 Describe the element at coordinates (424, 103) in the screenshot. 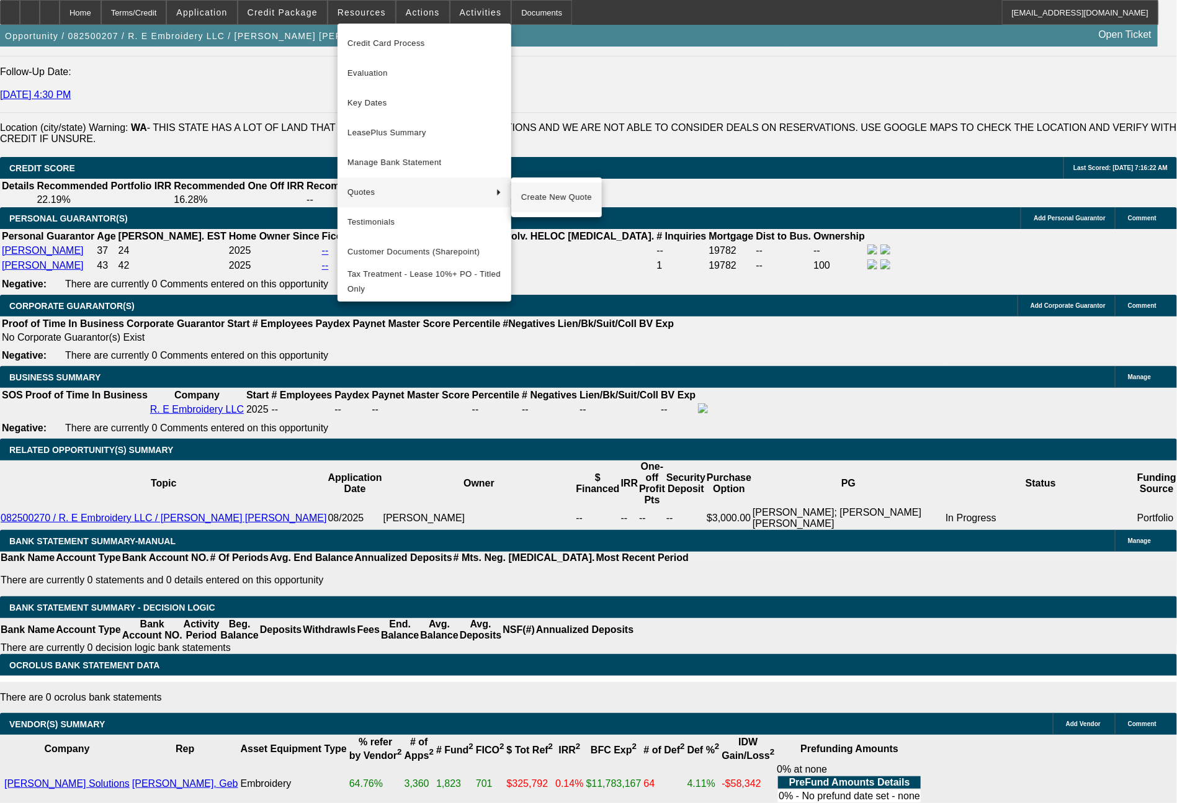

I see `span: Key Dates` at that location.